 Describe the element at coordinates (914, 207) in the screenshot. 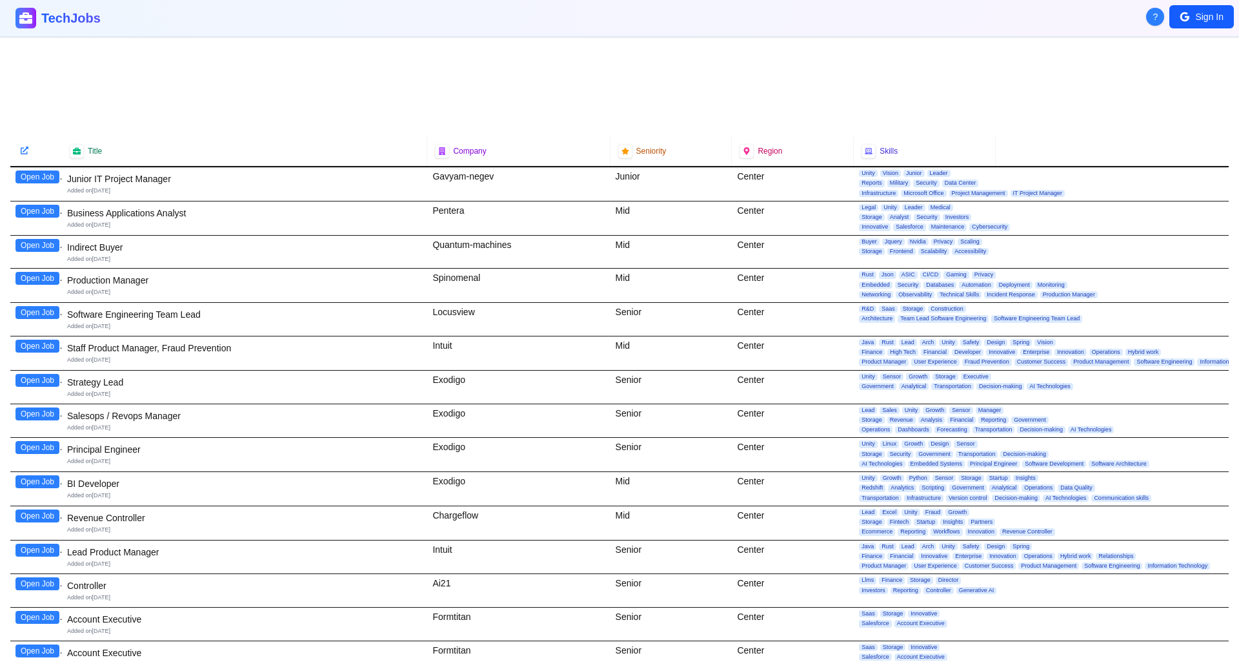

I see `span: Leader` at that location.